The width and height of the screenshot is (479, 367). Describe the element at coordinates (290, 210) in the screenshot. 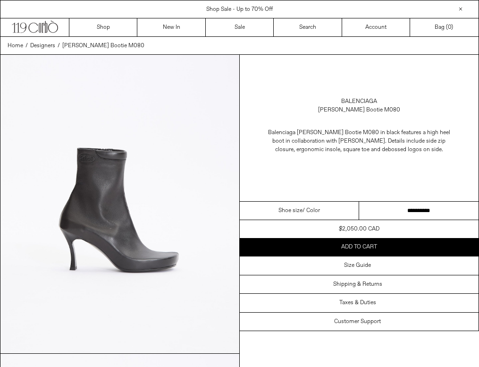

I see `span: Shoe size` at that location.